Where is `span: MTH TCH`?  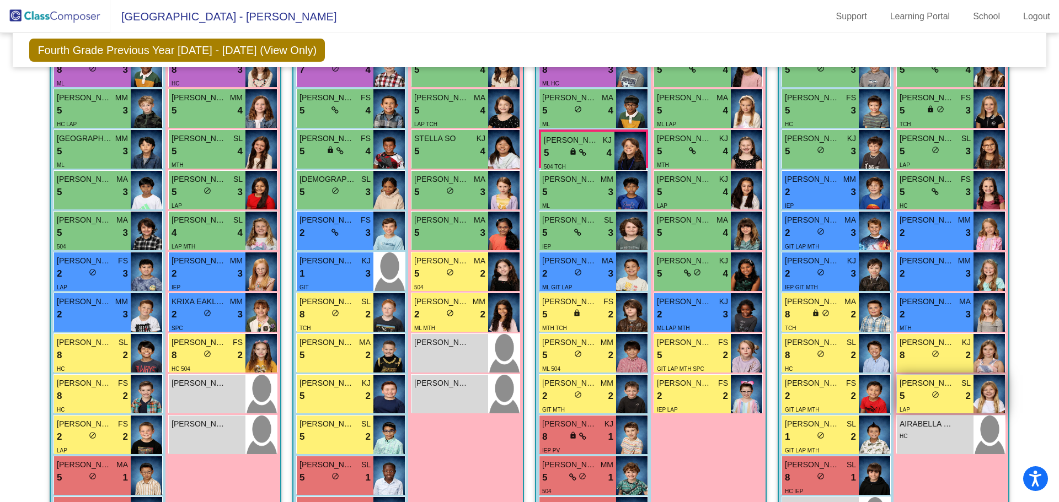 span: MTH TCH is located at coordinates (554, 328).